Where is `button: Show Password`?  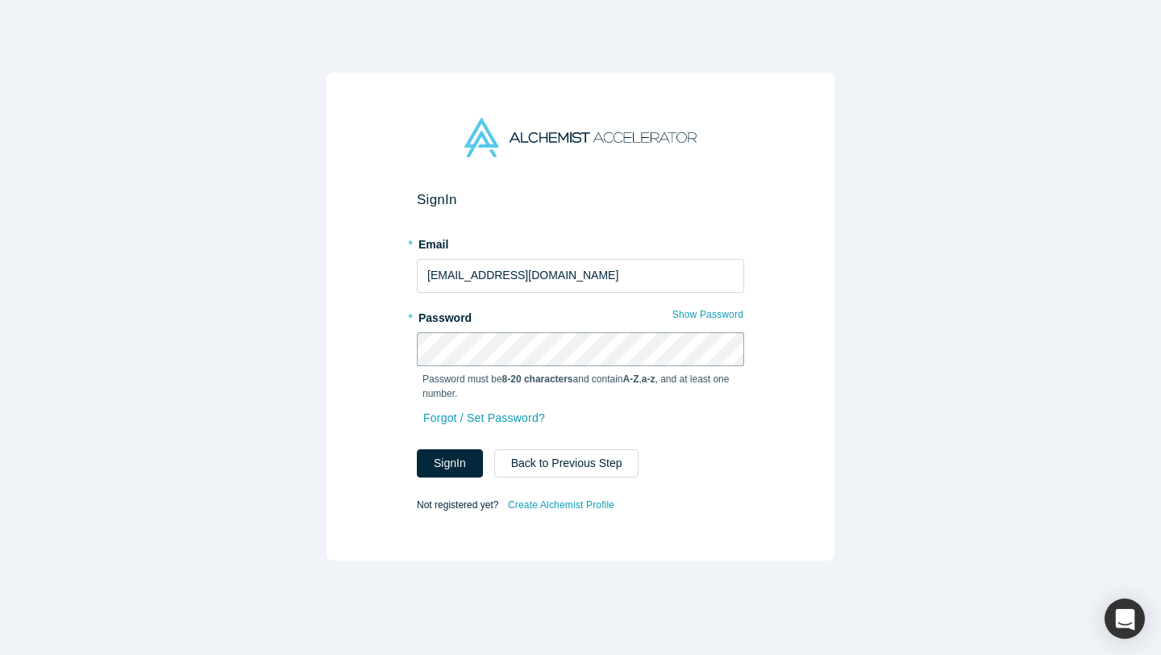 button: Show Password is located at coordinates (708, 314).